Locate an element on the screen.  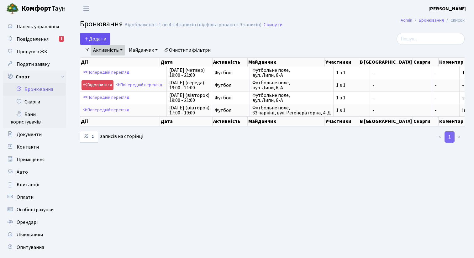
span: Контакти is located at coordinates (28, 147).